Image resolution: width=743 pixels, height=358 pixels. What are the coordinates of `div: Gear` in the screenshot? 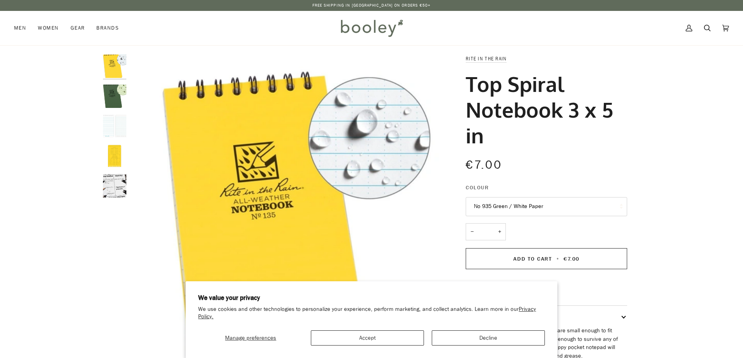 It's located at (78, 28).